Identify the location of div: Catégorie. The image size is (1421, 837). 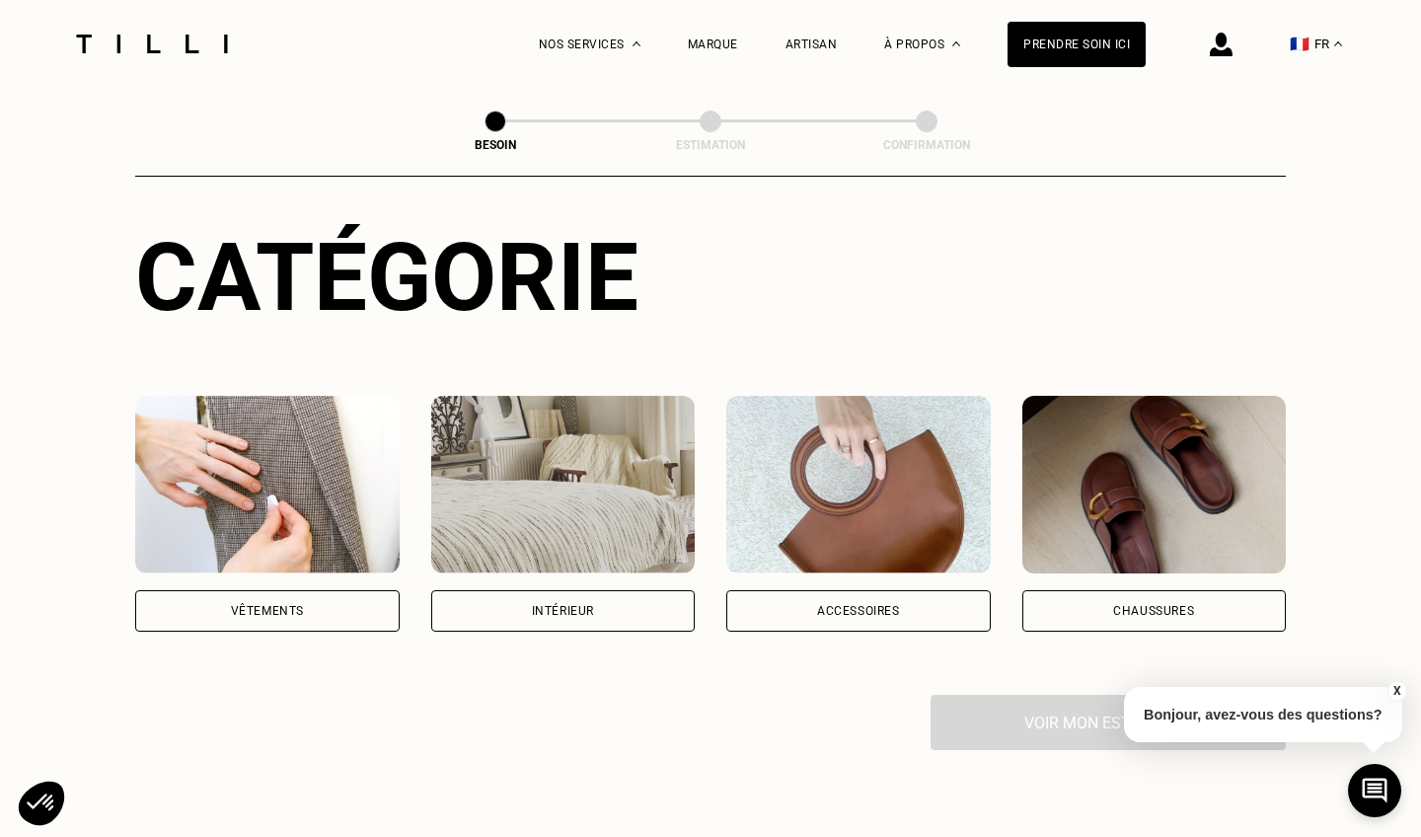
(711, 277).